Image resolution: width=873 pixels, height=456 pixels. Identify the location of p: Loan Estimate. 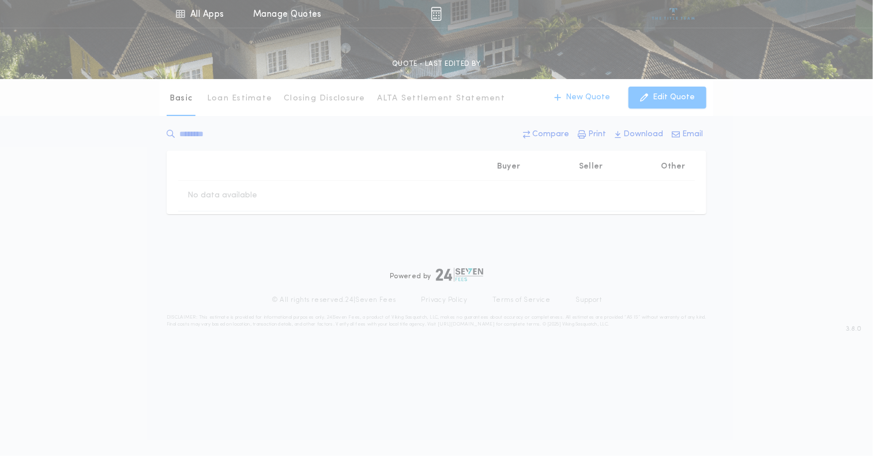
(239, 99).